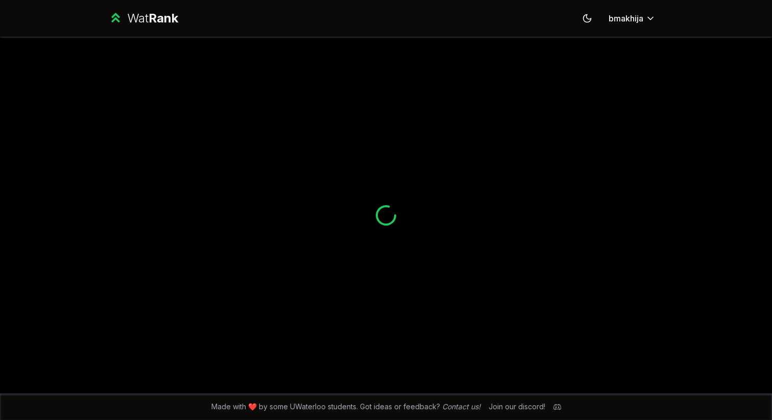 The height and width of the screenshot is (420, 772). What do you see at coordinates (626, 18) in the screenshot?
I see `span: bmakhija` at bounding box center [626, 18].